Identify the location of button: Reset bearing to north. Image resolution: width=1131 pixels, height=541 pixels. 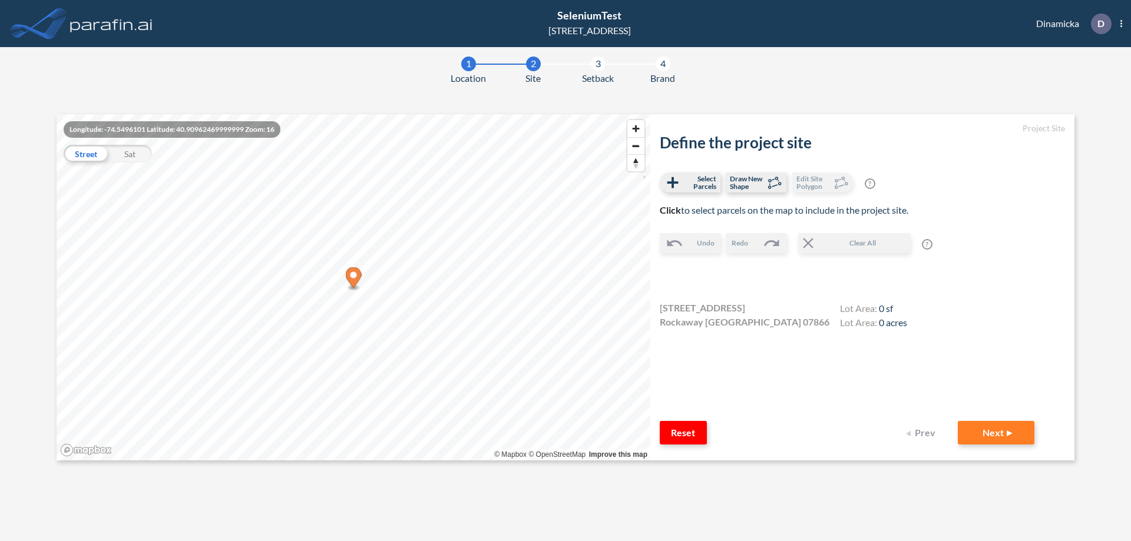
(636, 163).